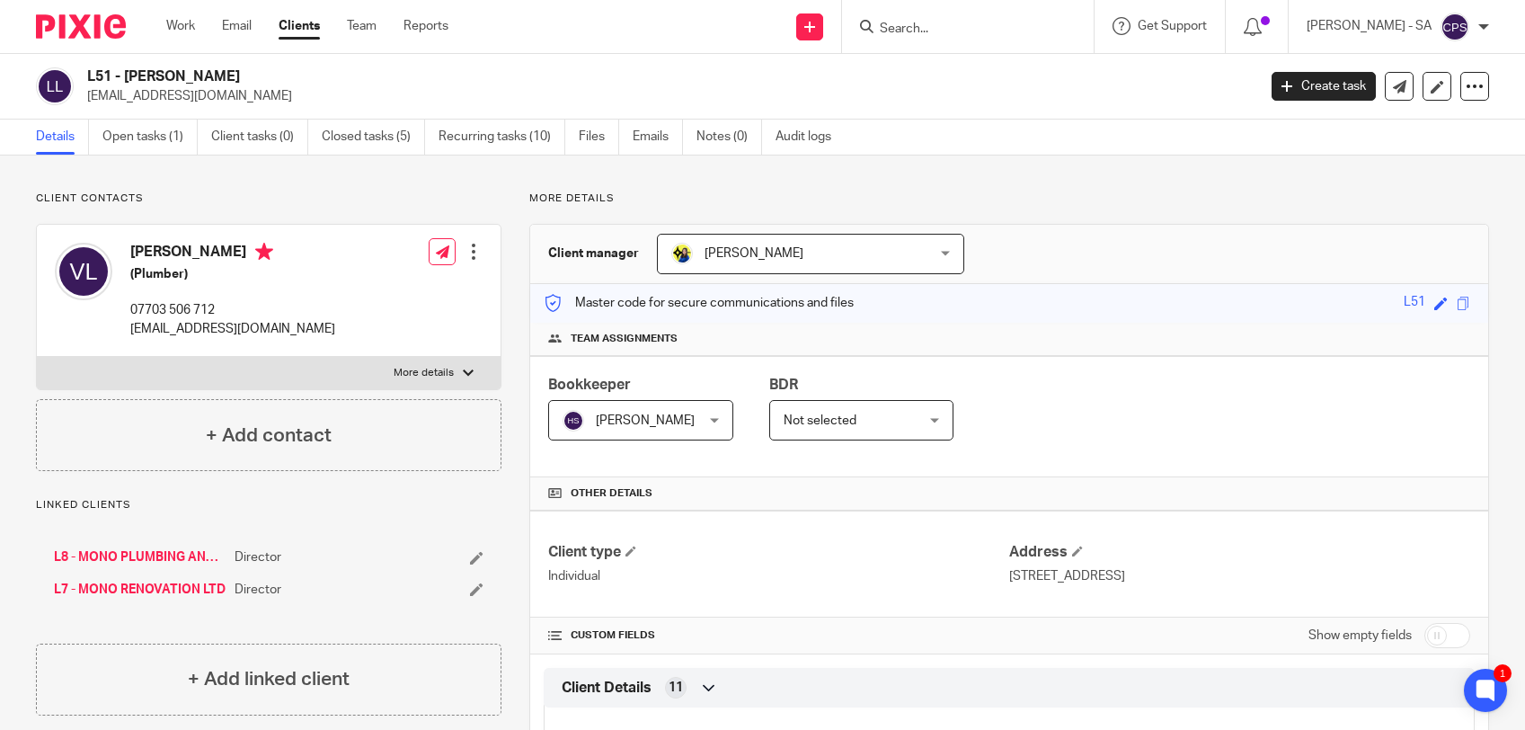  What do you see at coordinates (783, 385) in the screenshot?
I see `span: BDR` at bounding box center [783, 385].